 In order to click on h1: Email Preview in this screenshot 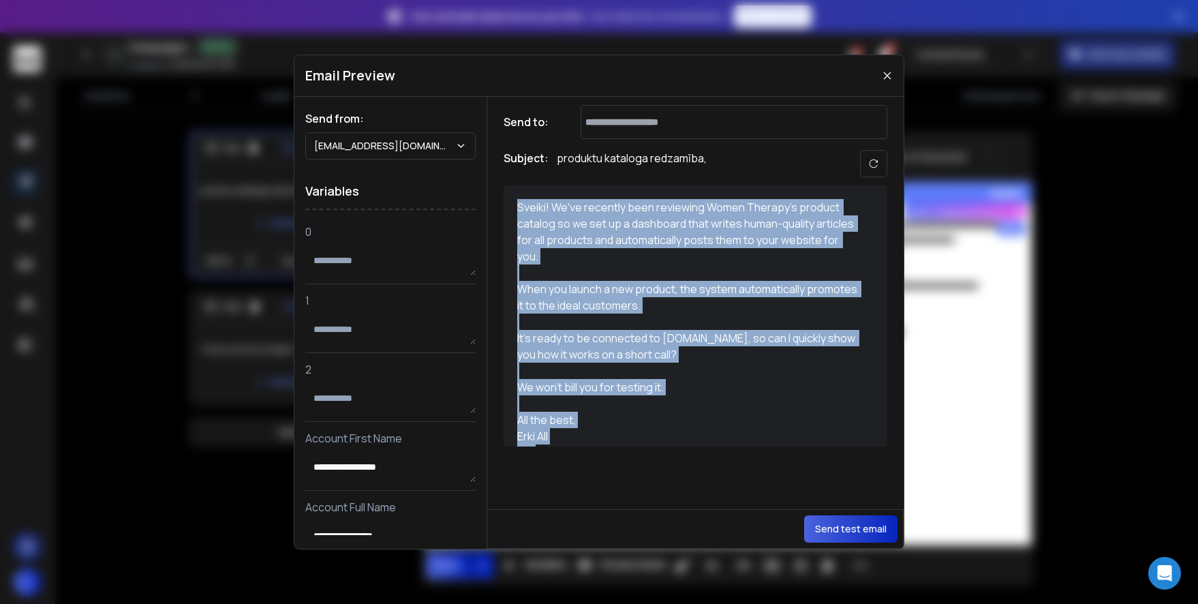, I will do `click(350, 76)`.